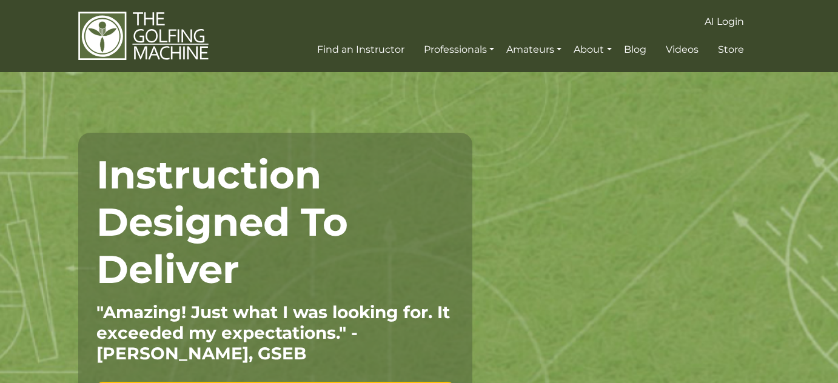  I want to click on img: The Golfing Machine, so click(143, 36).